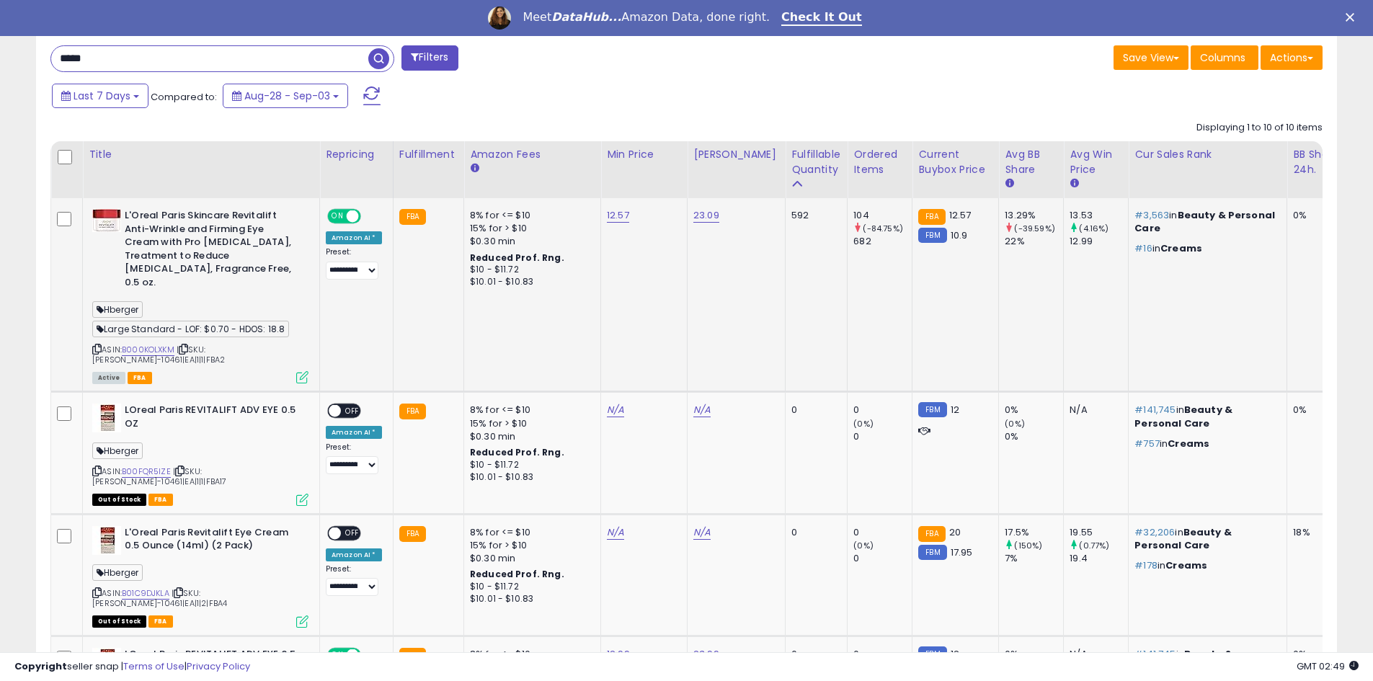  I want to click on div: 19.55, so click(1099, 533).